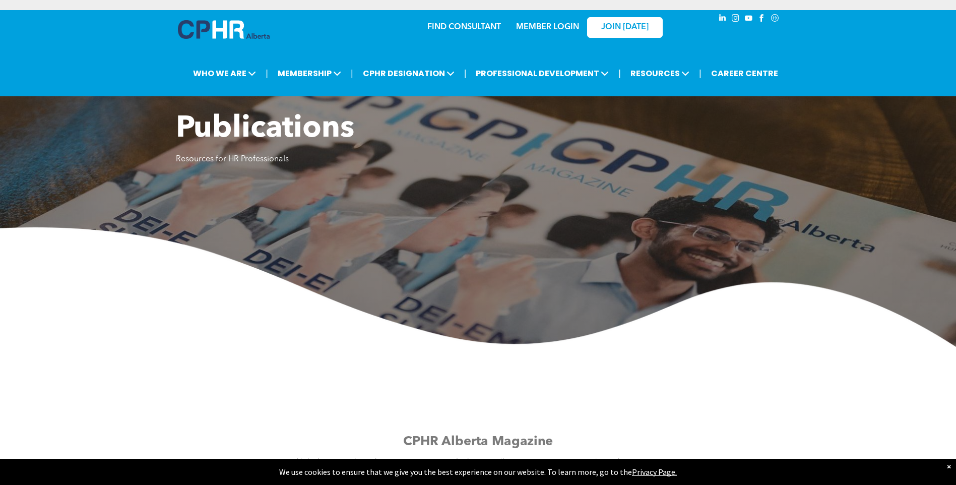 This screenshot has width=956, height=485. I want to click on a: Privacy Page., so click(654, 472).